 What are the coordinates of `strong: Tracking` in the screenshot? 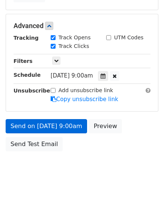 It's located at (26, 38).